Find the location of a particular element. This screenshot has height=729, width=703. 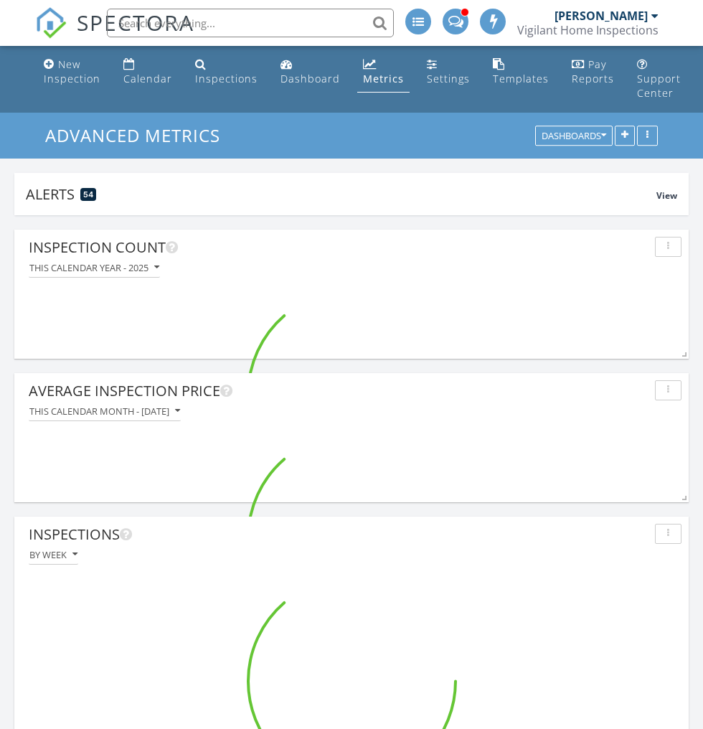

a: Support Center is located at coordinates (659, 79).